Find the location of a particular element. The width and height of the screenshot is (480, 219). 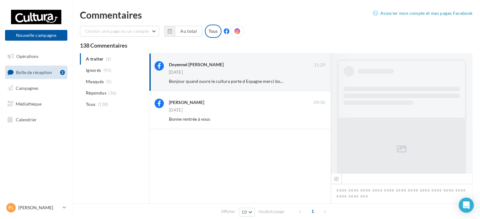

span: Campagnes is located at coordinates (27, 88).